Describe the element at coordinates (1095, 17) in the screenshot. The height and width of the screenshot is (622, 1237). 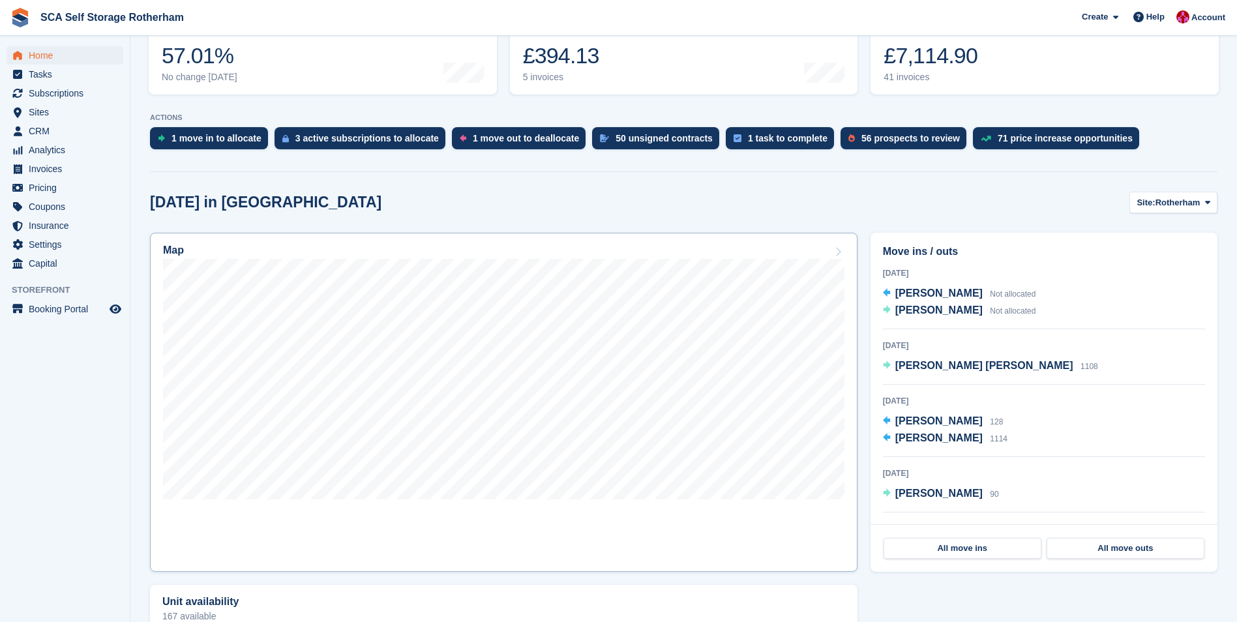
I see `span: Create` at that location.